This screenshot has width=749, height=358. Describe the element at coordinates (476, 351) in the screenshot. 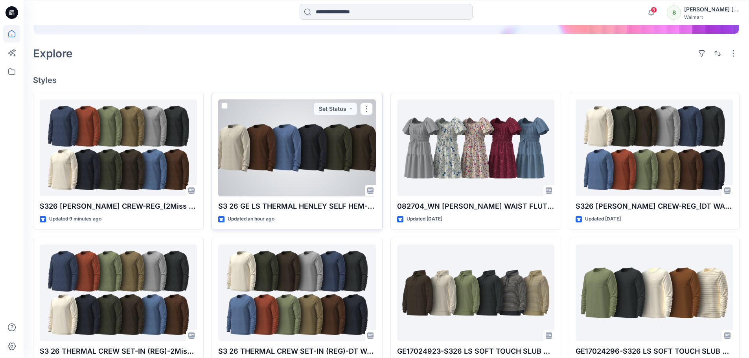

I see `p: GE17024923-S326 LS SOFT TOUCH SLUB HOODIE-REG` at that location.